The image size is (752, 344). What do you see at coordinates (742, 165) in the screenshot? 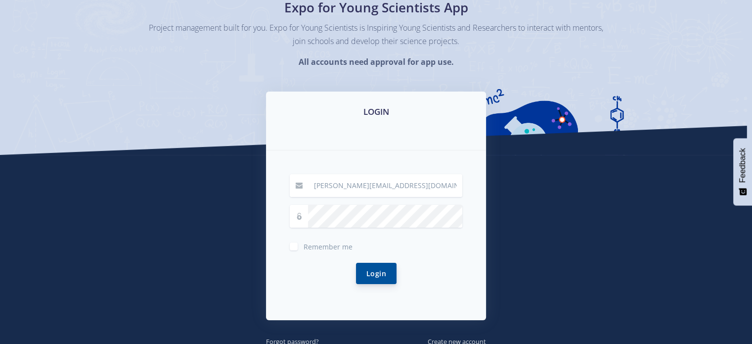
I see `span: Feedback` at bounding box center [742, 165].